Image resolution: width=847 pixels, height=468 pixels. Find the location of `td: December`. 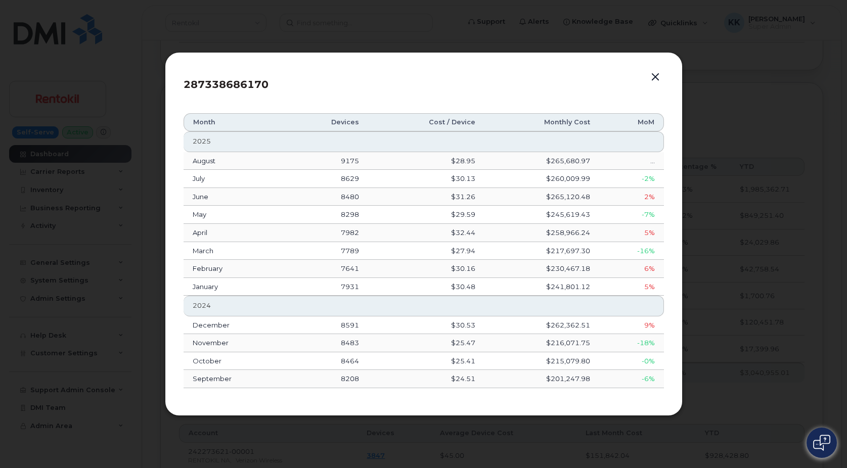

td: December is located at coordinates (235, 326).